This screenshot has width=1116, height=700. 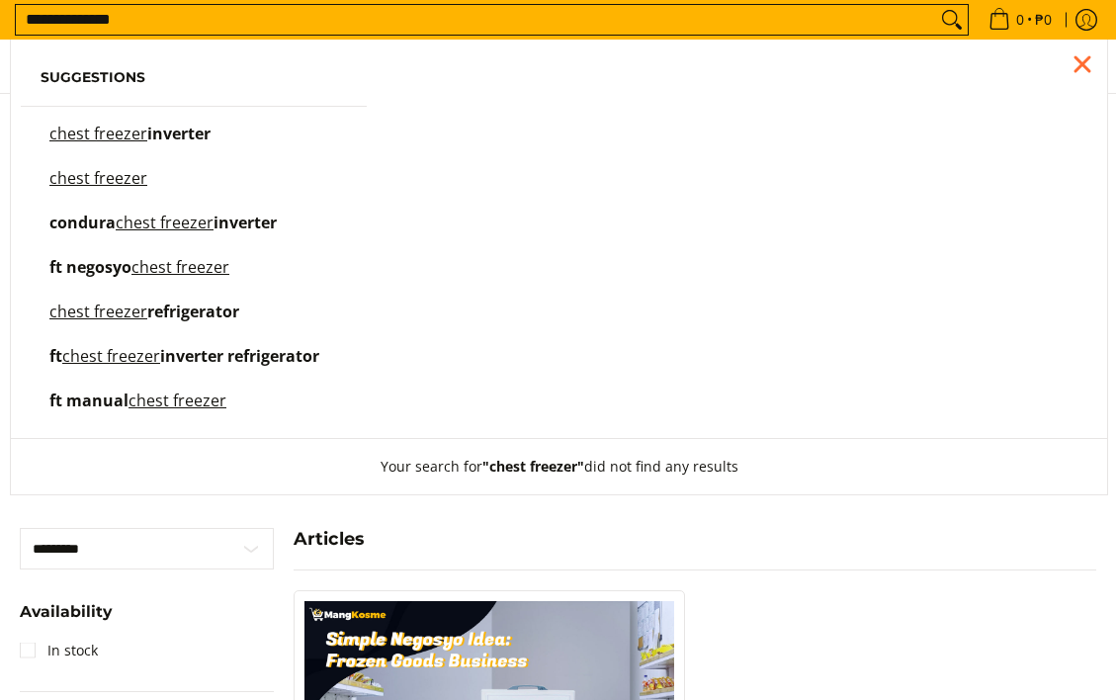 What do you see at coordinates (89, 401) in the screenshot?
I see `span: ft manual` at bounding box center [89, 401].